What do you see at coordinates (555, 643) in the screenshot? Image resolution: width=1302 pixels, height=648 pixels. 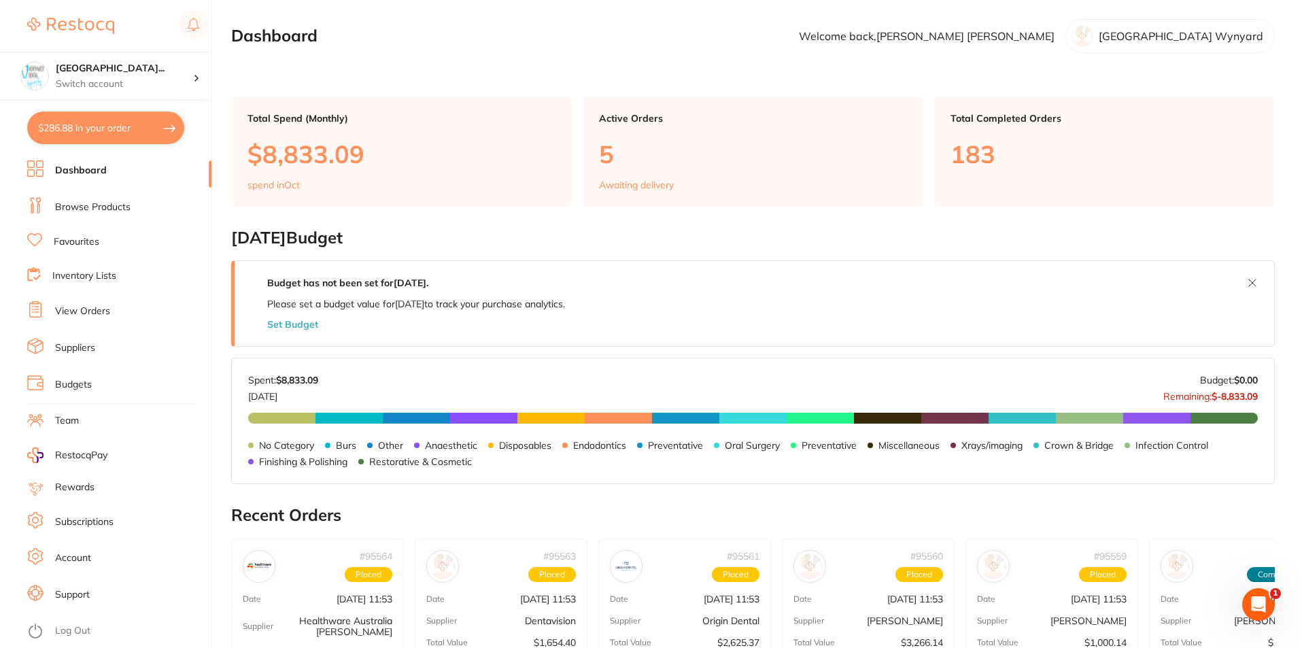 I see `p: $1,654.40` at bounding box center [555, 643].